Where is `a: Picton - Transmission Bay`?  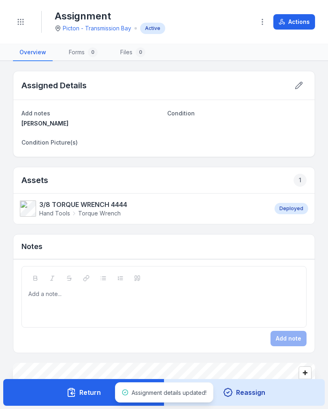 a: Picton - Transmission Bay is located at coordinates (97, 28).